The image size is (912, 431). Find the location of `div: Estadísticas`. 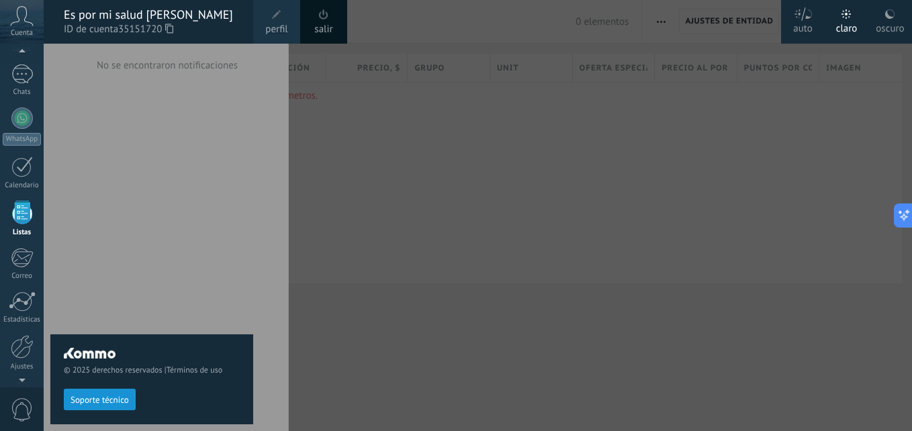

div: Estadísticas is located at coordinates (22, 320).